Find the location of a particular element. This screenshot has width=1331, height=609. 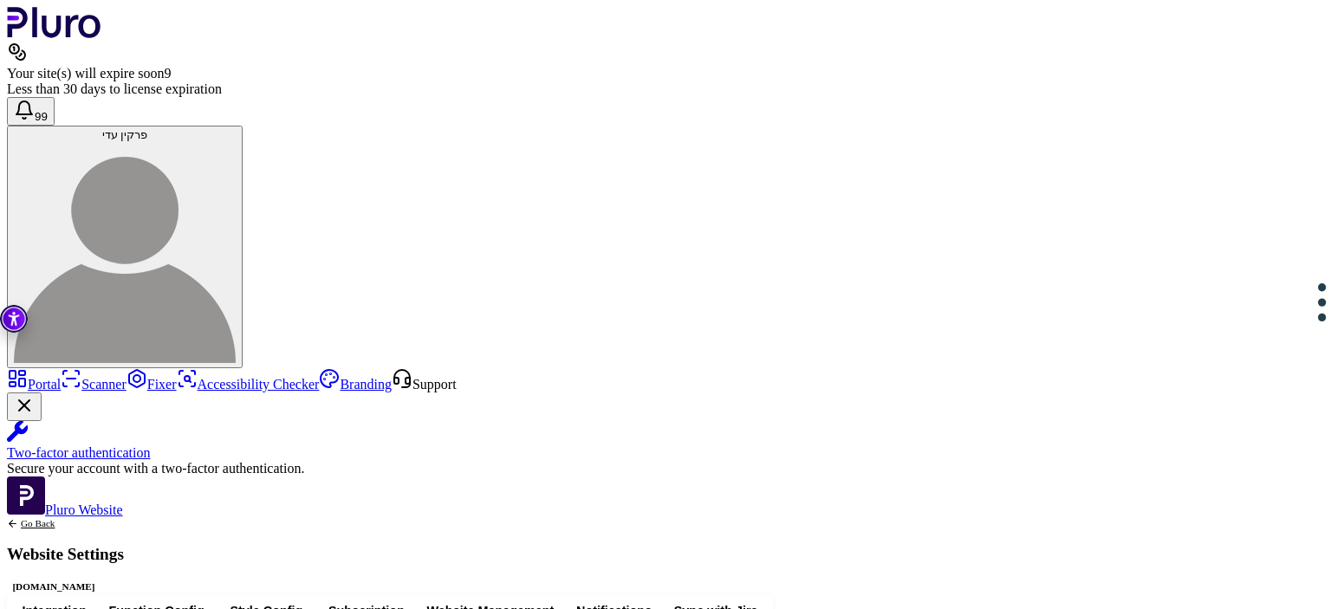

div: Secure your account with a two-factor authentication. is located at coordinates (666, 469).